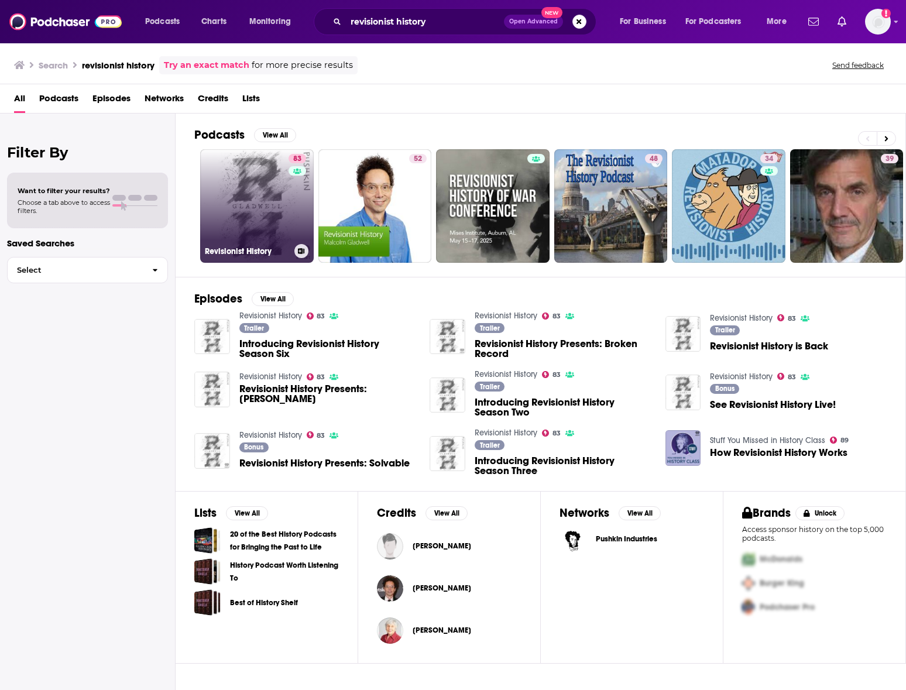 The width and height of the screenshot is (906, 690). Describe the element at coordinates (207, 65) in the screenshot. I see `a: Try an exact match` at that location.